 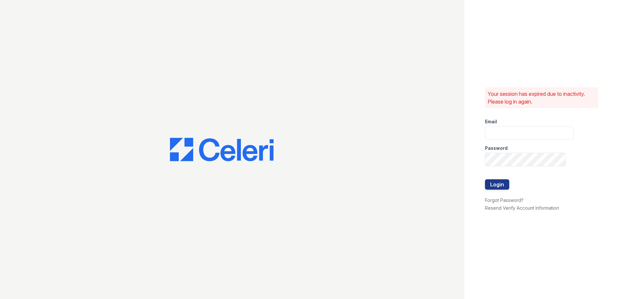 What do you see at coordinates (222, 150) in the screenshot?
I see `img: CE_Logo_Blue-a8612792a0a2168367f1c8372b55b34899dd931a85d93a1a3d3e32e68fde9ad4.png` at bounding box center [222, 150].